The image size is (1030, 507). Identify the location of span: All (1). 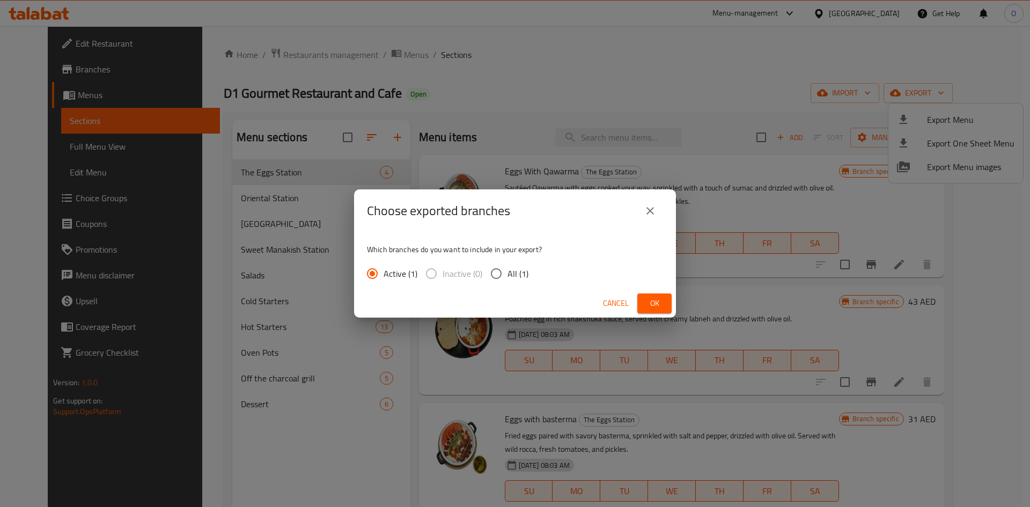
(517, 273).